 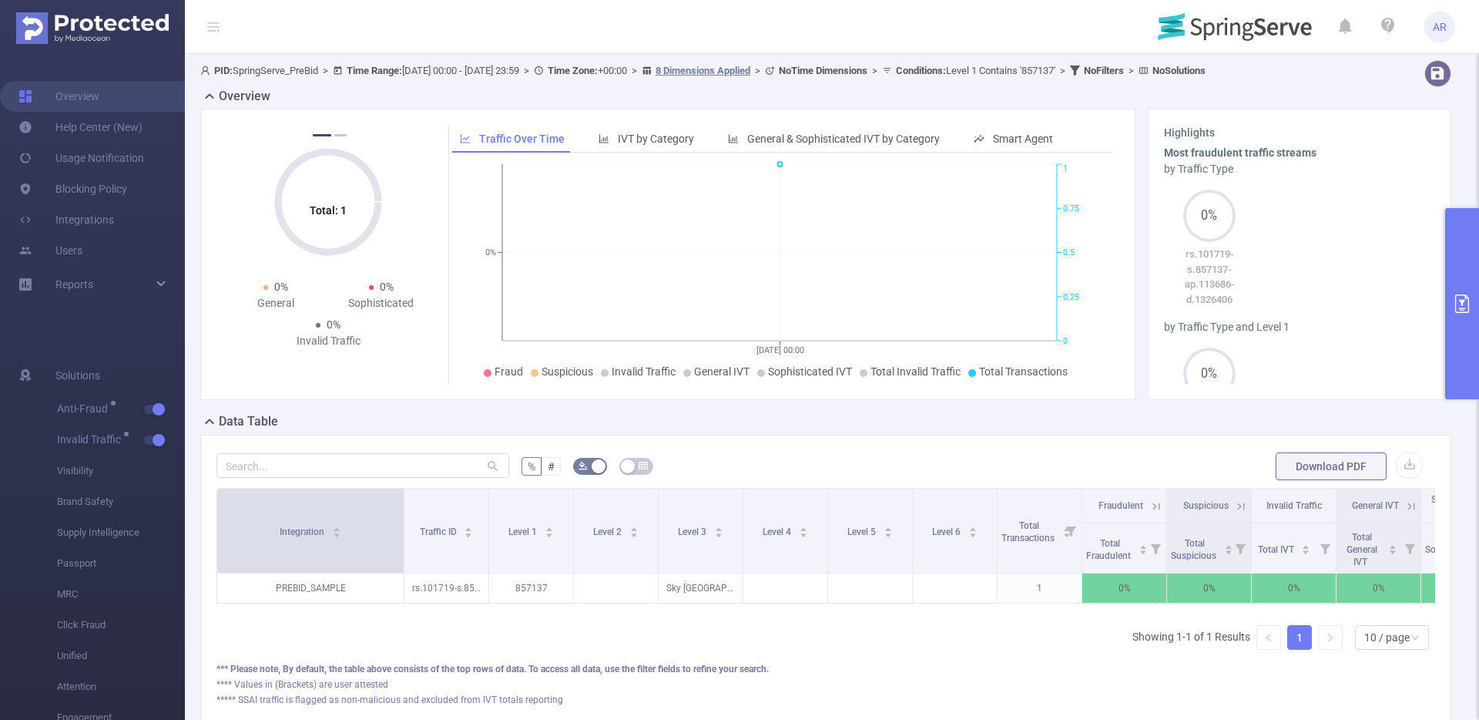 I want to click on u: 8 Dimensions Applied, so click(x=703, y=70).